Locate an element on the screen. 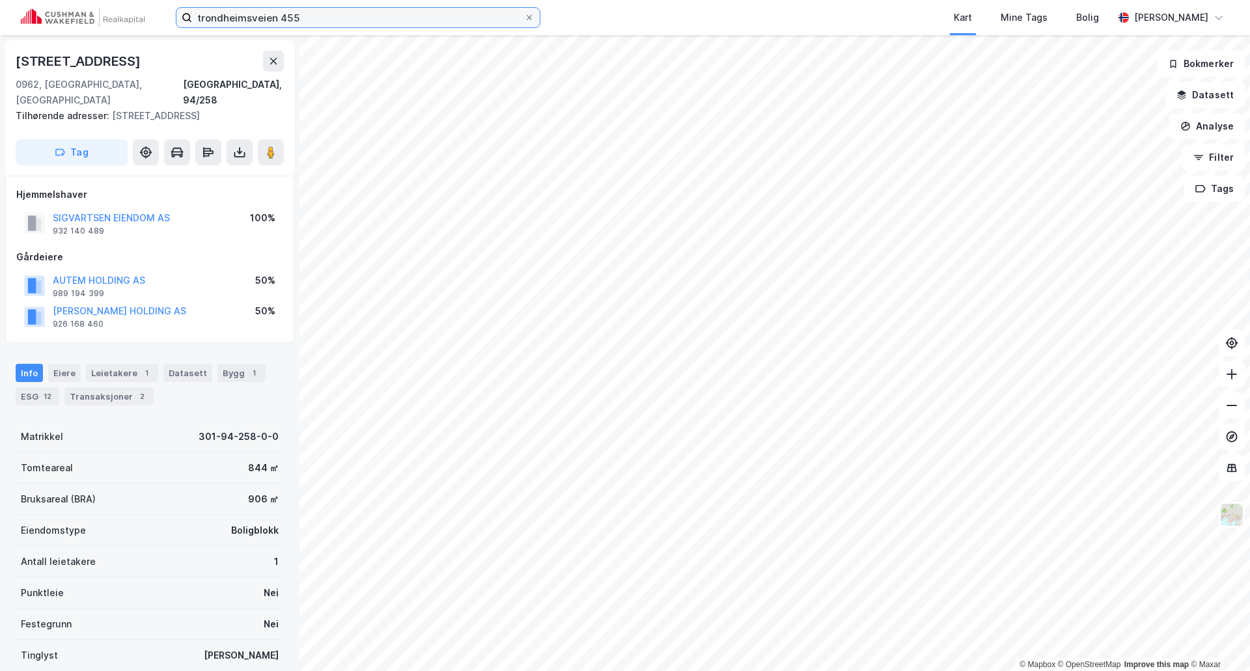 Image resolution: width=1250 pixels, height=671 pixels. div: Eiere is located at coordinates (64, 373).